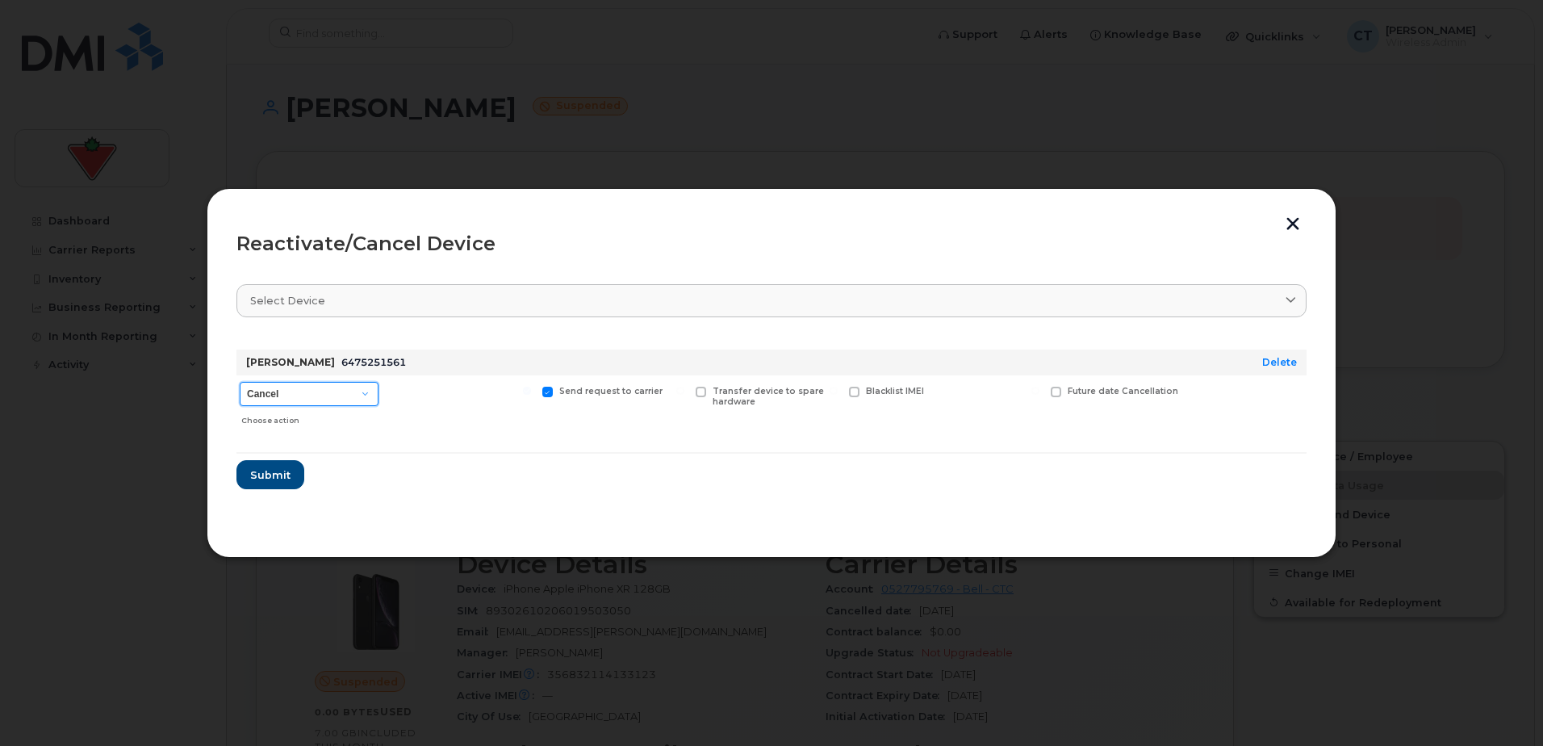 Image resolution: width=1543 pixels, height=746 pixels. What do you see at coordinates (680, 391) in the screenshot?
I see `input: Transfer device to spare hardware` at bounding box center [680, 391].